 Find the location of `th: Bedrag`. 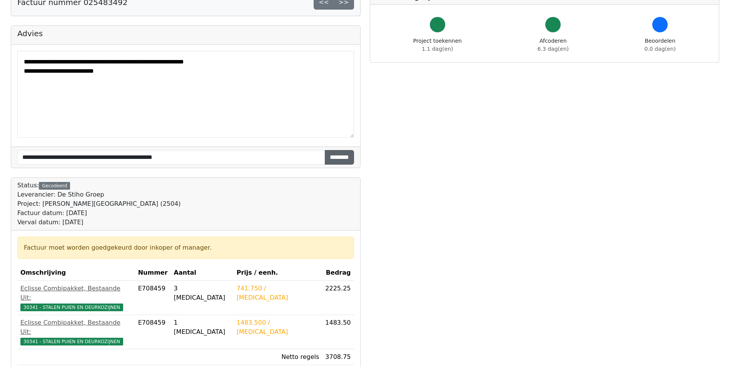

th: Bedrag is located at coordinates (338, 273).